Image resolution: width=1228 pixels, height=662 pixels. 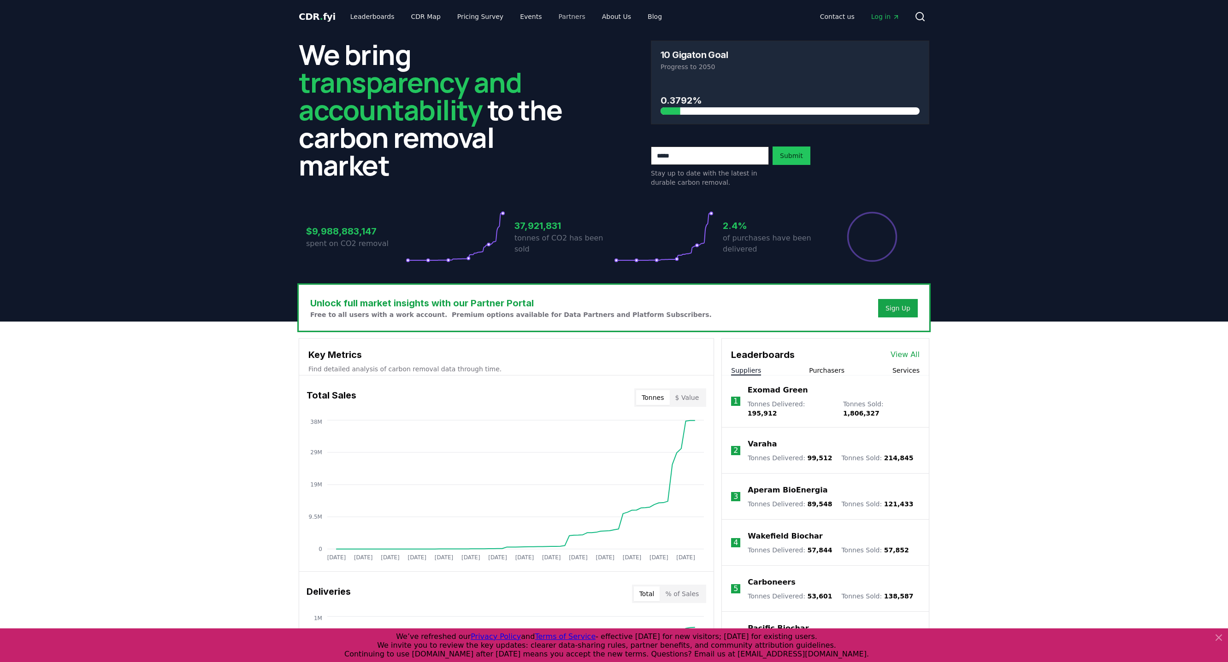 I want to click on a: View All, so click(x=905, y=355).